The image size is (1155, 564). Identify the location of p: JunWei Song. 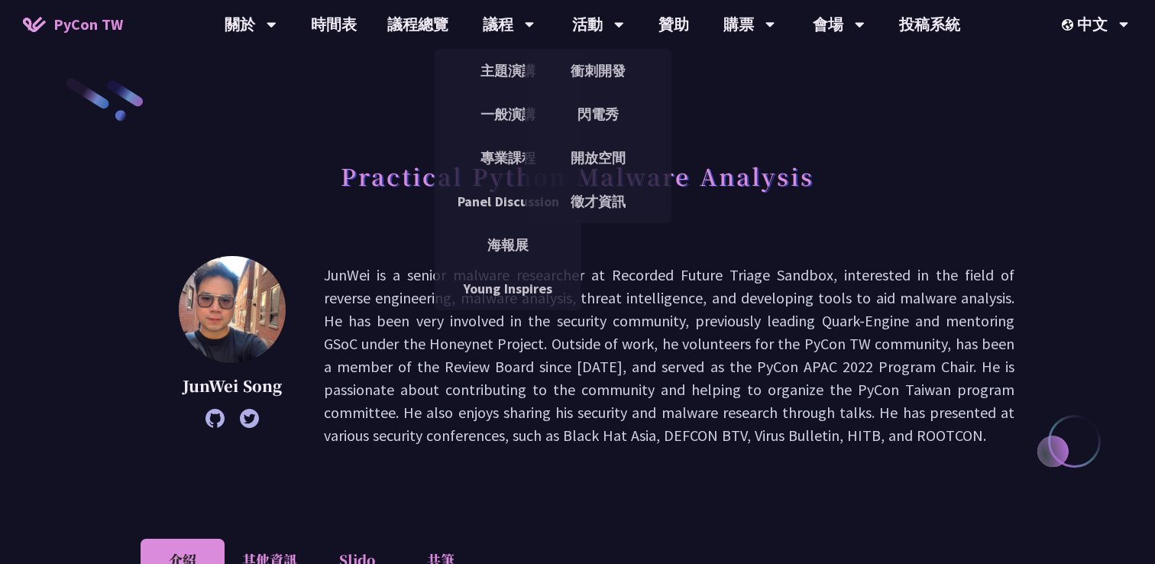
(232, 386).